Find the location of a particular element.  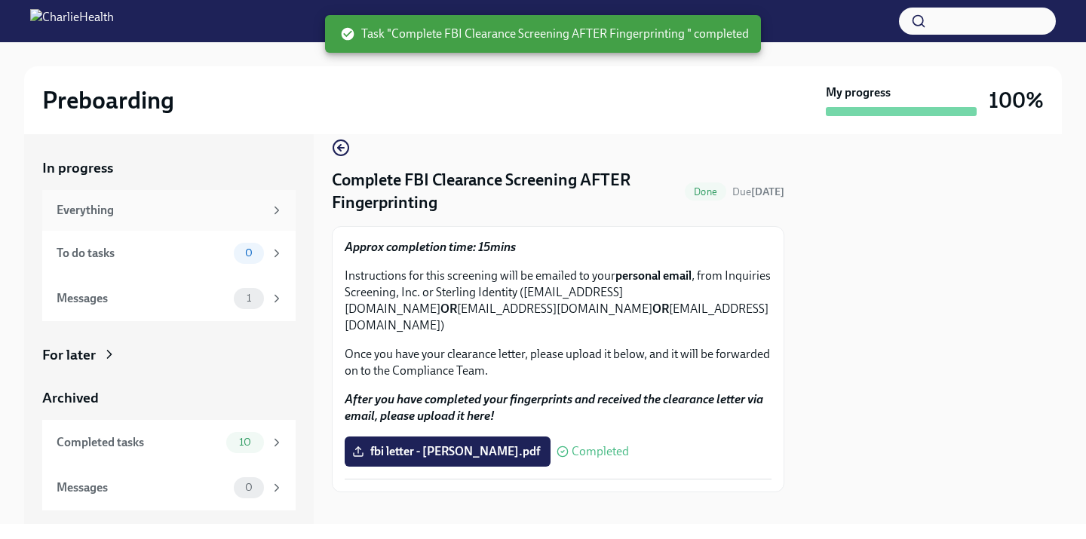

span: October 2nd, 2025 09:00 is located at coordinates (758, 192).